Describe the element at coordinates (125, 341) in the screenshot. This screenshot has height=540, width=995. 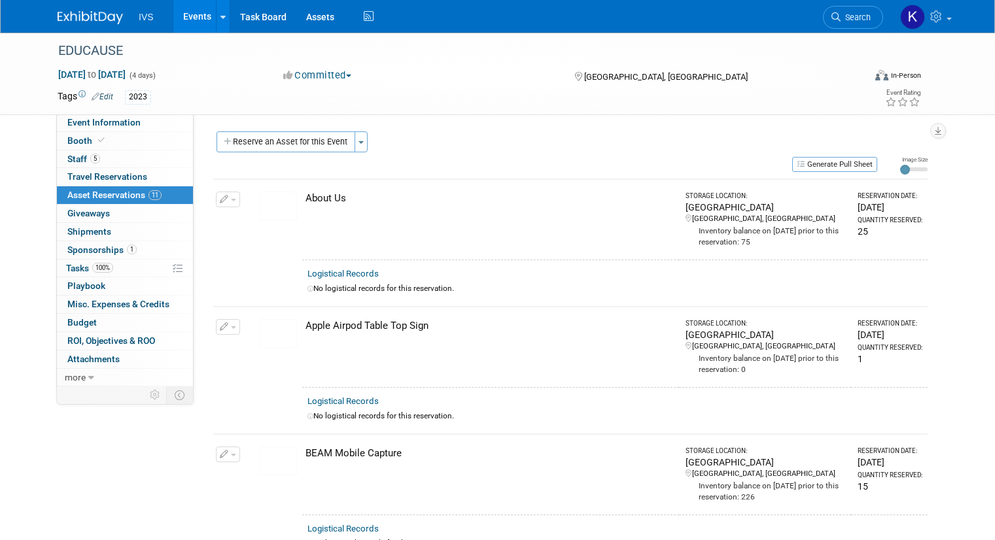
I see `a: ROI, Objectives & ROO` at that location.